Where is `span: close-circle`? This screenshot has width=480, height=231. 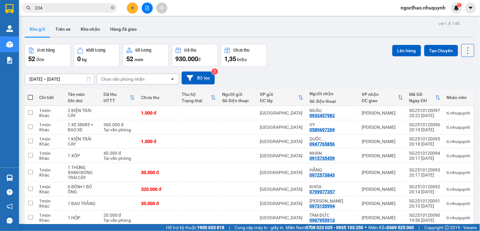
span: close-circle is located at coordinates (113, 8).